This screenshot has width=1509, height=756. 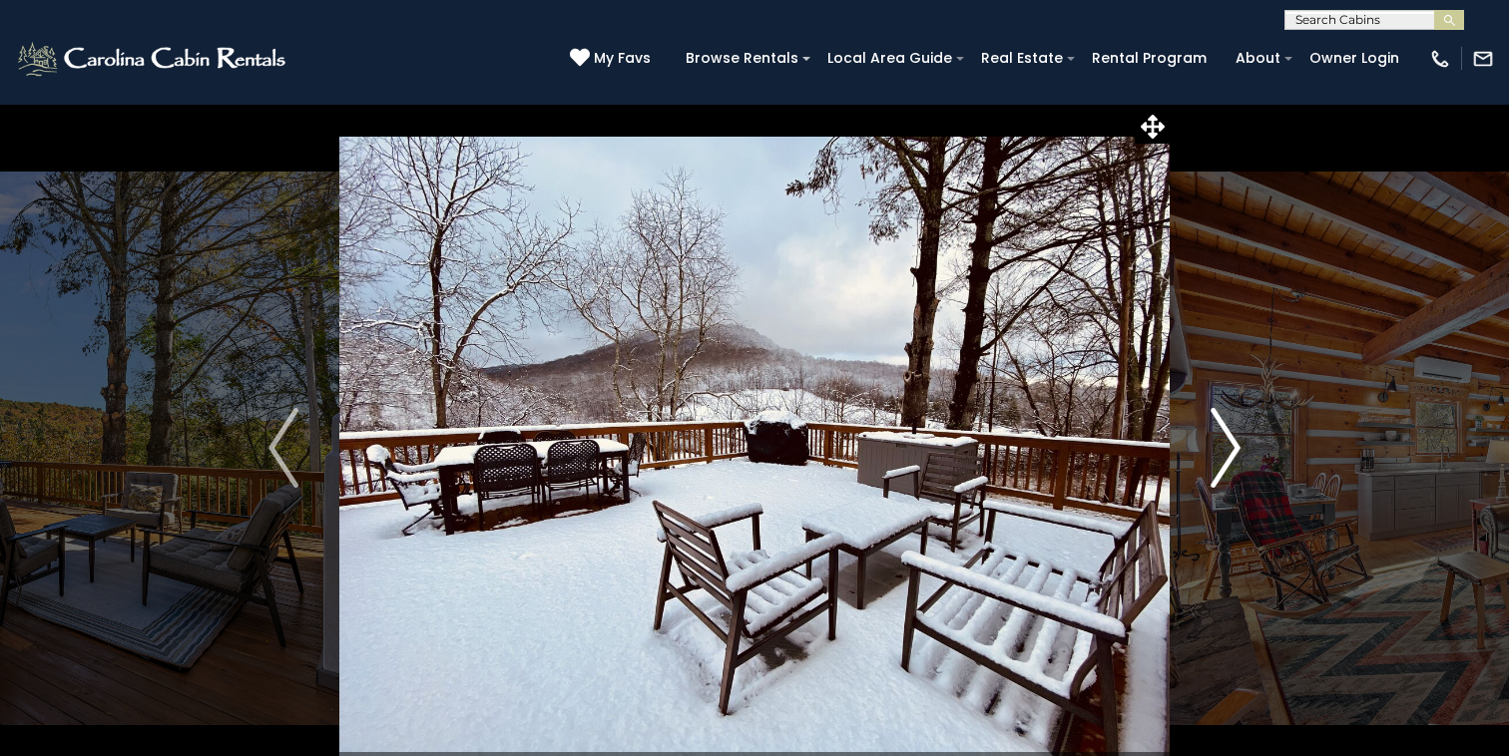 What do you see at coordinates (741, 58) in the screenshot?
I see `a: Browse Rentals` at bounding box center [741, 58].